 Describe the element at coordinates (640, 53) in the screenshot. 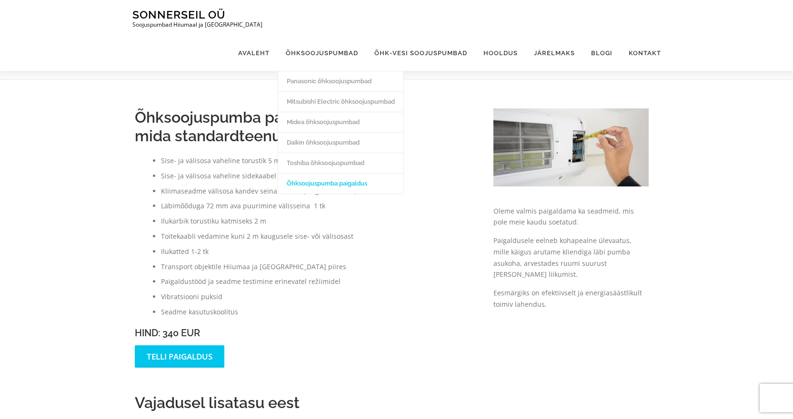

I see `a: Kontakt` at that location.